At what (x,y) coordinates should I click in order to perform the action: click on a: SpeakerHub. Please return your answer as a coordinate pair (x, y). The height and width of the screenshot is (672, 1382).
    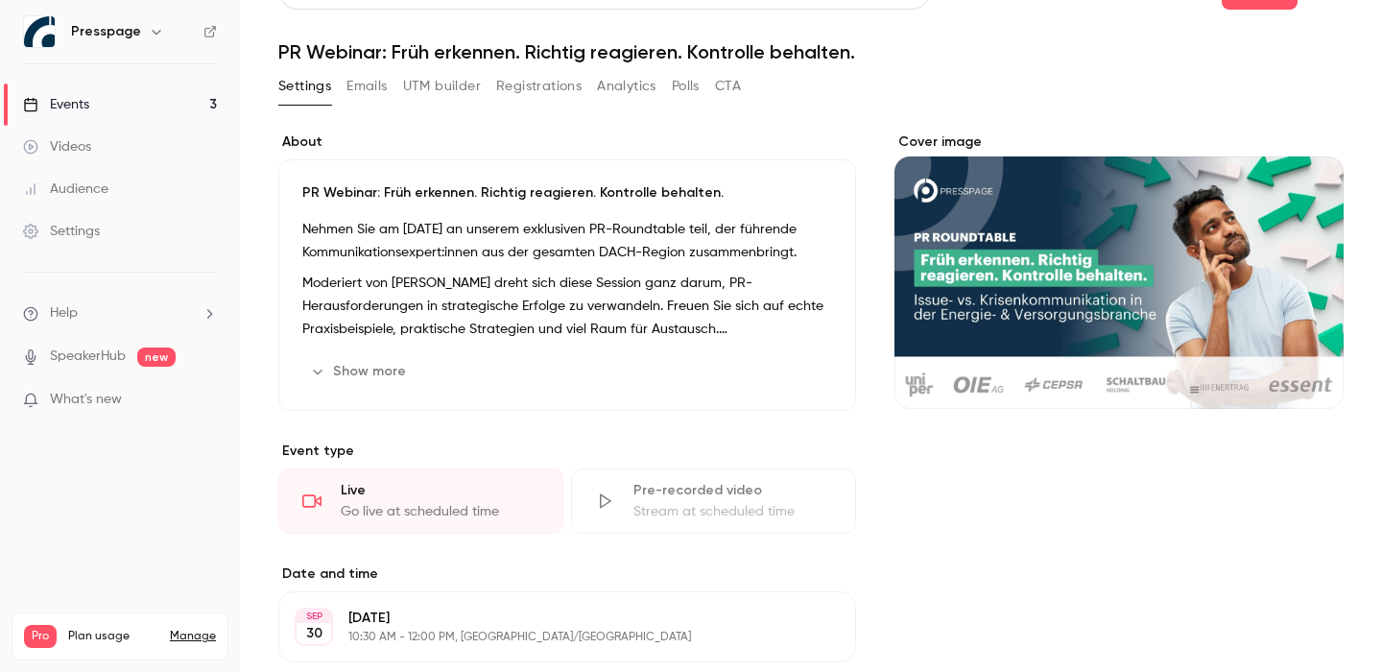
    Looking at the image, I should click on (87, 356).